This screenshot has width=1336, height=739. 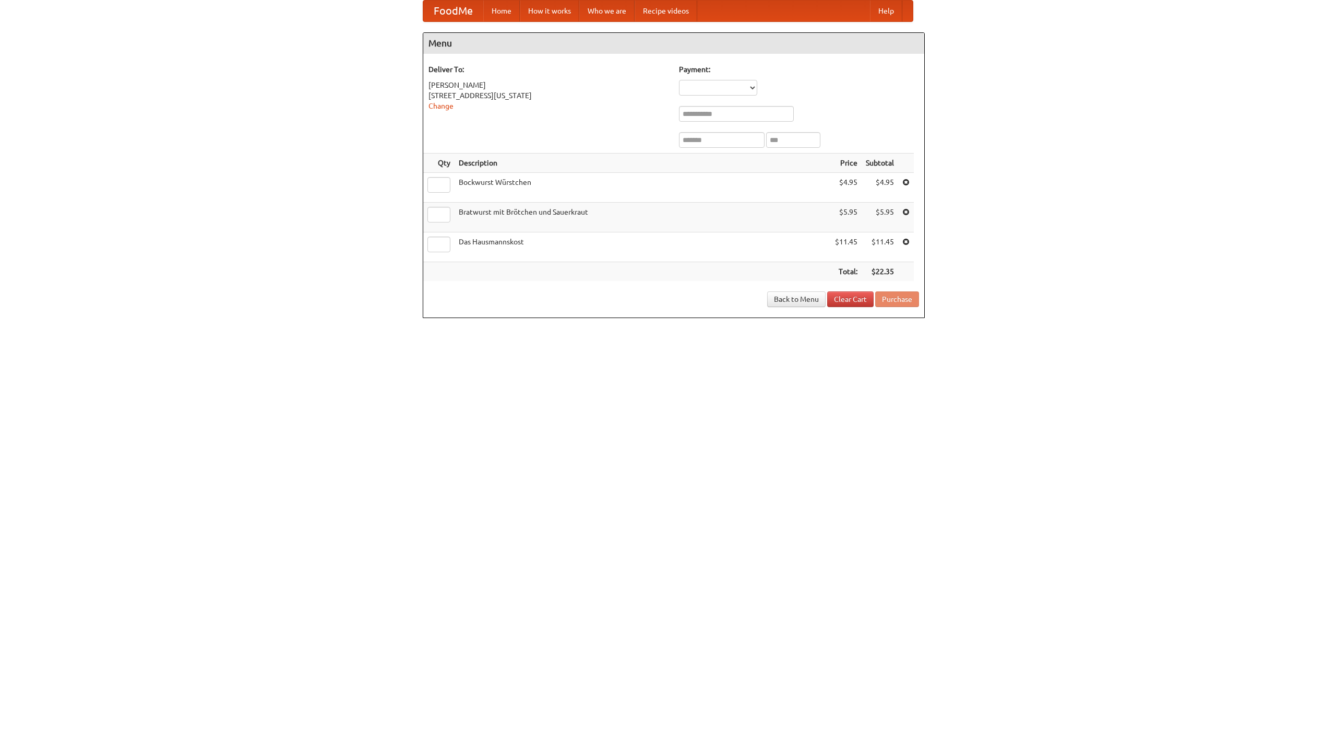 What do you see at coordinates (453, 11) in the screenshot?
I see `a: FoodMe` at bounding box center [453, 11].